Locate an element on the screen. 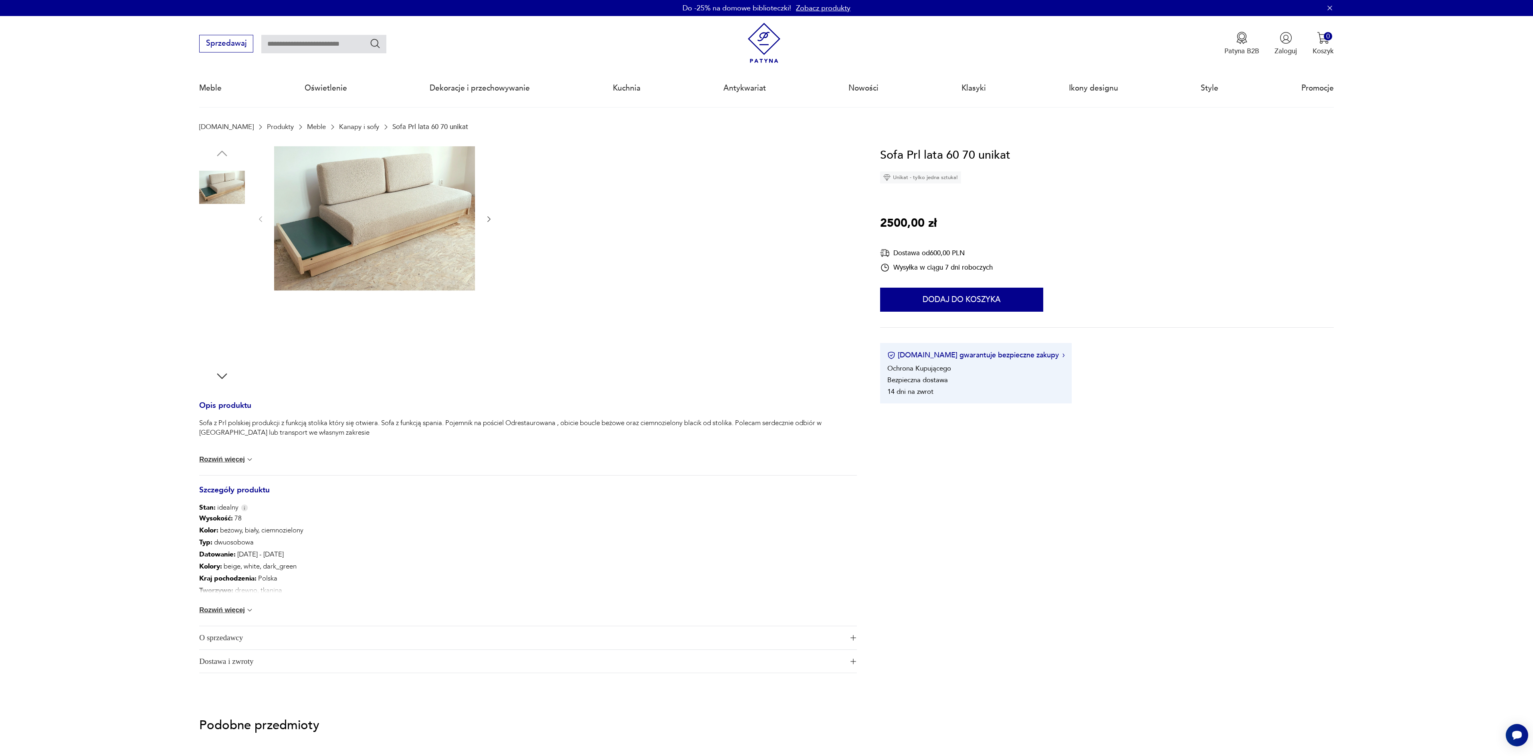  a: Ikona medaluPatyna B2B is located at coordinates (1241, 44).